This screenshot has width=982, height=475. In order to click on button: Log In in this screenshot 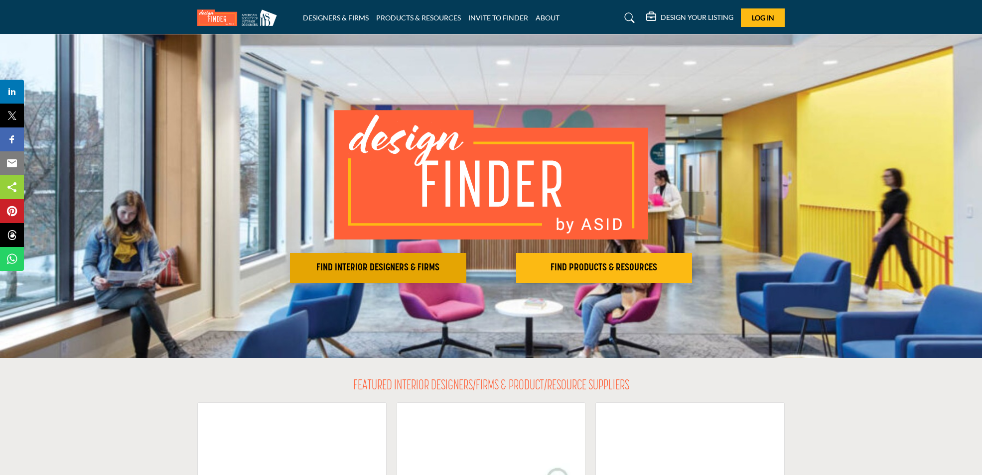, I will do `click(763, 17)`.